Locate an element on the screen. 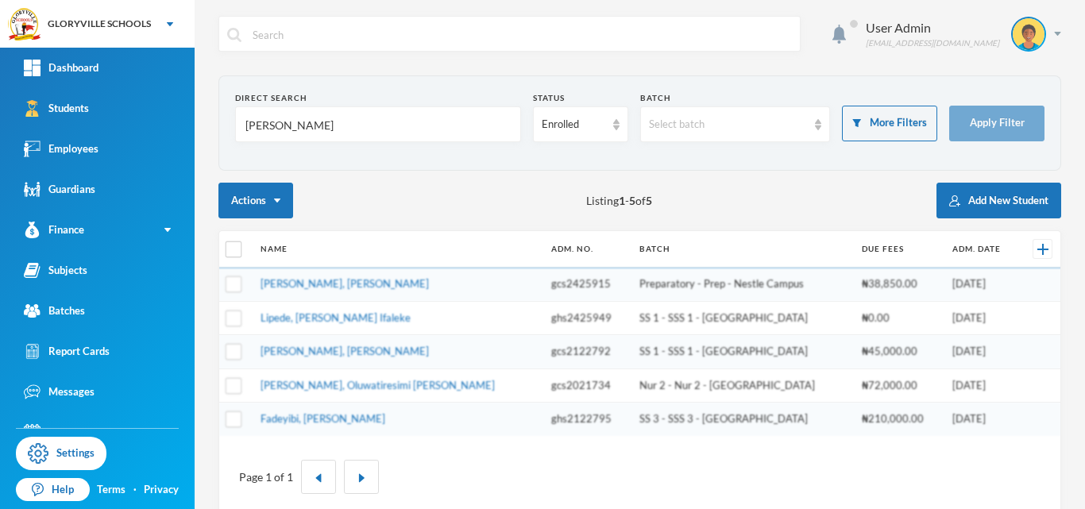 This screenshot has height=509, width=1085. div: GLORYVILLE SCHOOLS is located at coordinates (99, 24).